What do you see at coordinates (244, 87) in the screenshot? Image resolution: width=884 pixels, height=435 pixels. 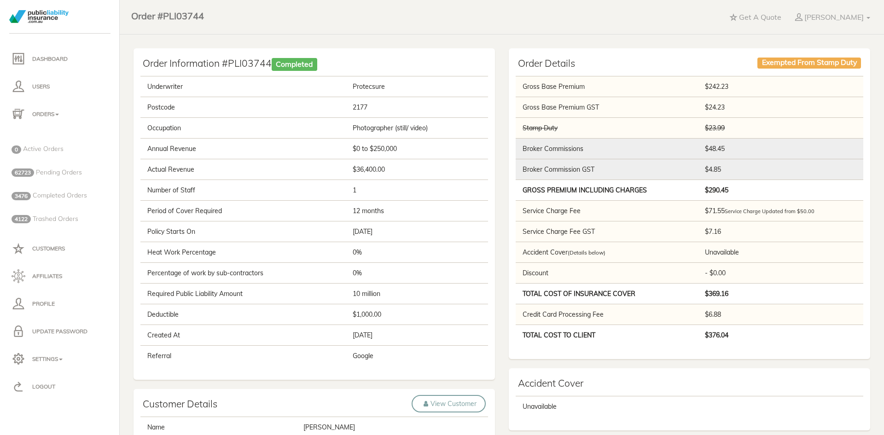 I see `td: Underwriter` at bounding box center [244, 87].